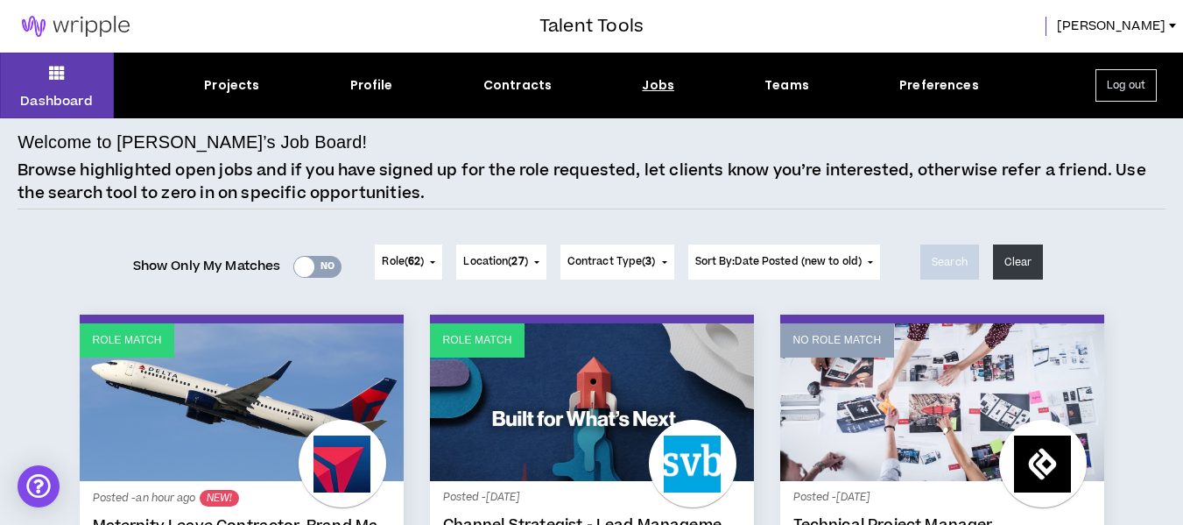  I want to click on button: Location(27), so click(501, 262).